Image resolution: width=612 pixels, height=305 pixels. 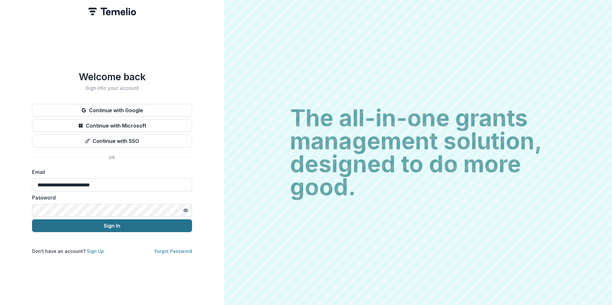 I want to click on button: Sign In, so click(x=112, y=226).